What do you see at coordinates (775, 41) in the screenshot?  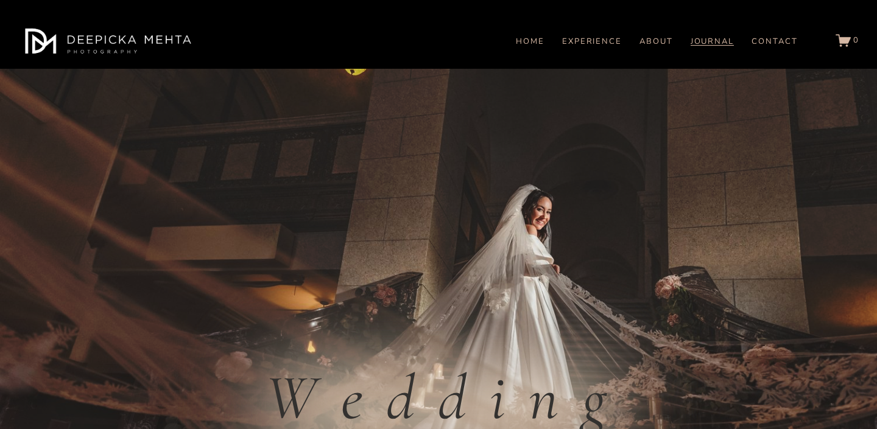 I see `a: CONTACT` at bounding box center [775, 41].